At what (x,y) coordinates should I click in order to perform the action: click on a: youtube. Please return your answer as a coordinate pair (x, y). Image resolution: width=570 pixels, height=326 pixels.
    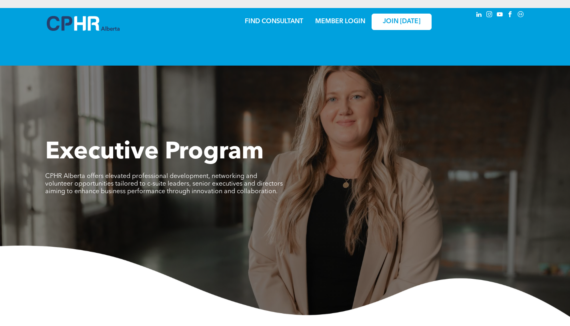
    Looking at the image, I should click on (500, 15).